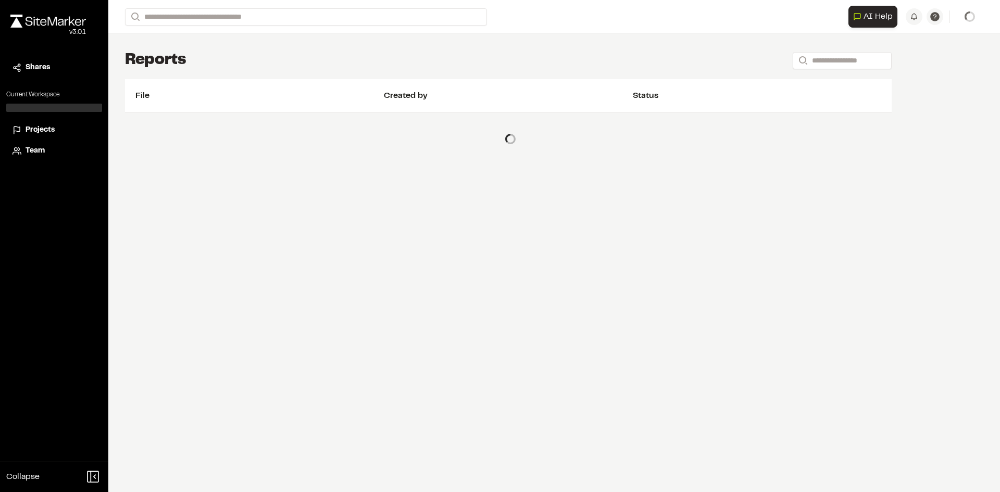  Describe the element at coordinates (40, 130) in the screenshot. I see `span: Projects` at that location.